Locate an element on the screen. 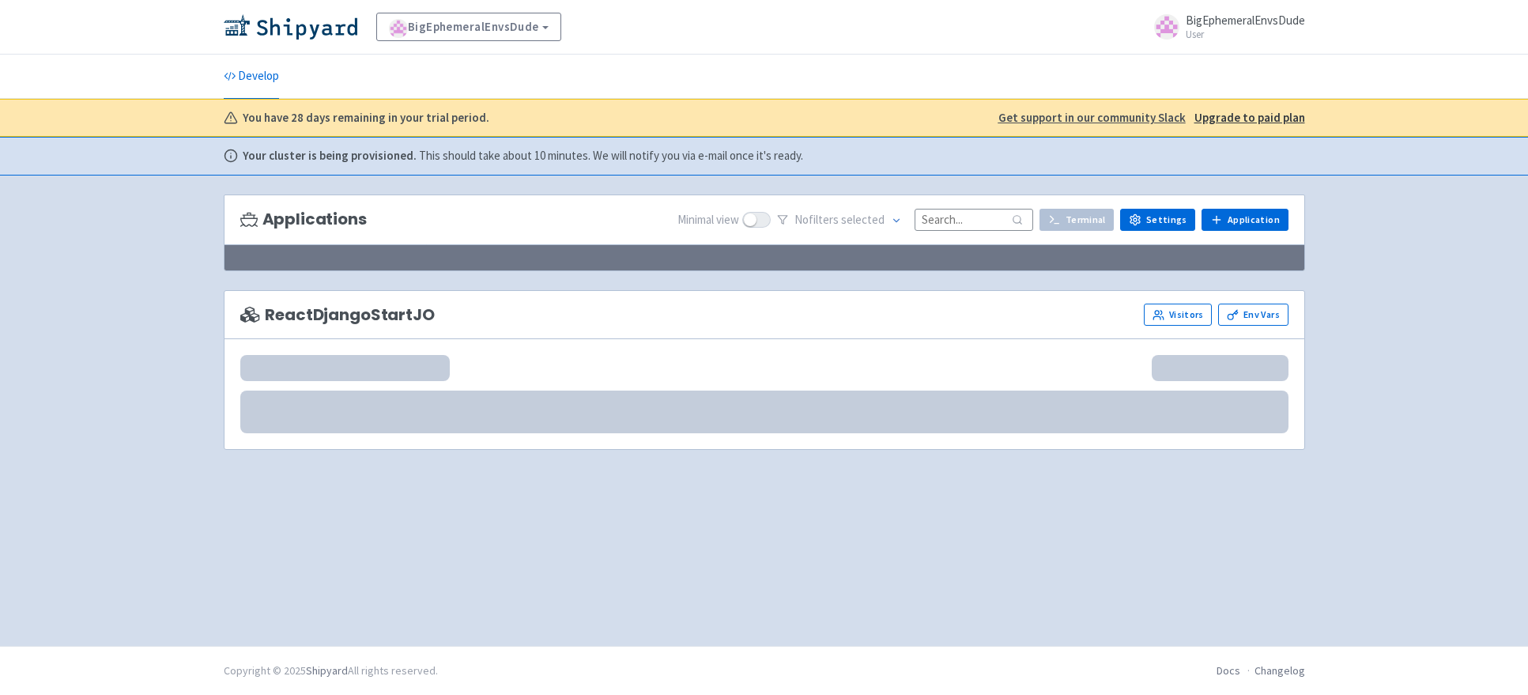 This screenshot has height=695, width=1528. a: Docs is located at coordinates (1228, 670).